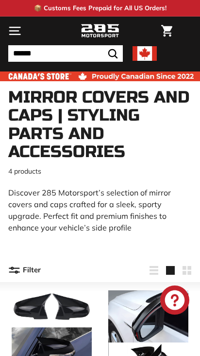  Describe the element at coordinates (66, 54) in the screenshot. I see `input: Search` at that location.